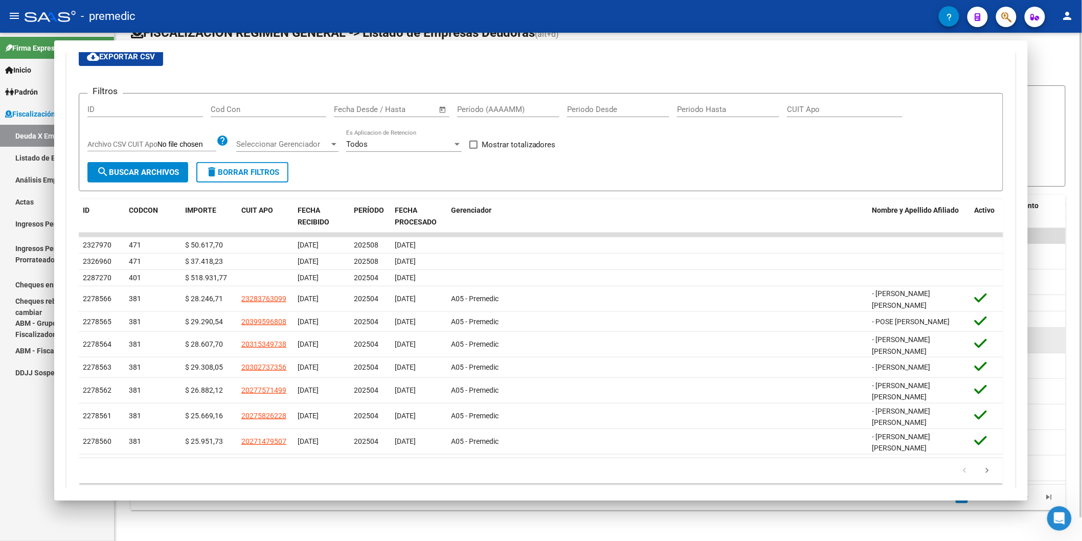 The image size is (1082, 541). I want to click on span: Gerenciador, so click(471, 210).